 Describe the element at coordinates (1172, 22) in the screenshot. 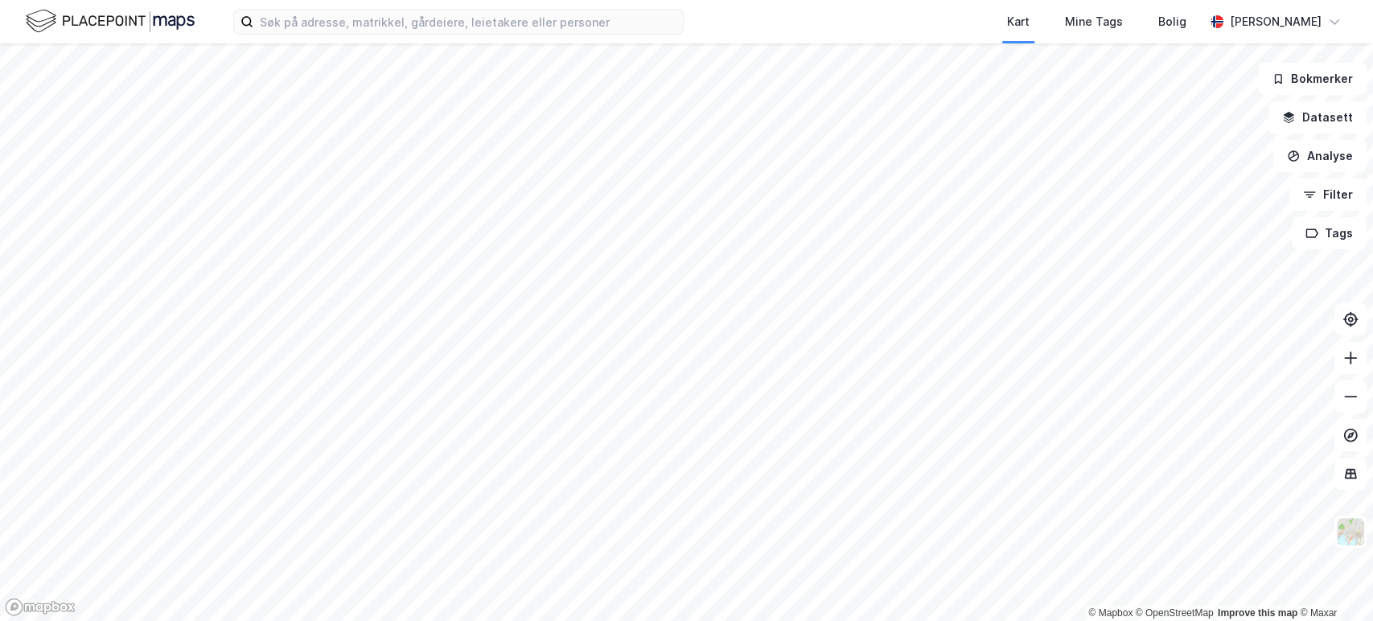

I see `div: Bolig` at that location.